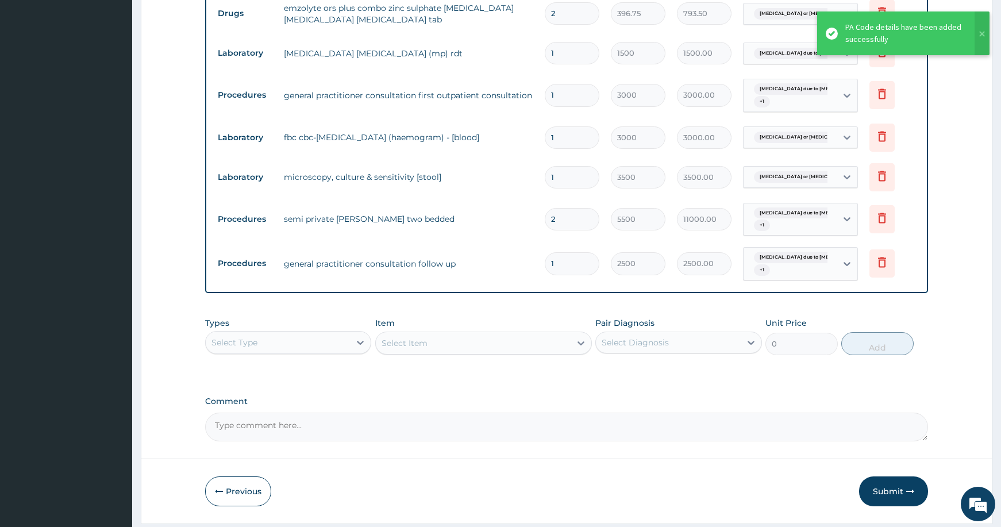 This screenshot has width=1001, height=527. What do you see at coordinates (786, 323) in the screenshot?
I see `label: Unit Price` at bounding box center [786, 323].